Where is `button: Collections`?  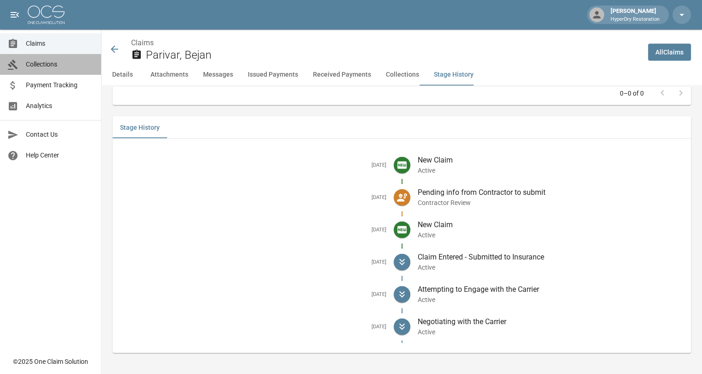 button: Collections is located at coordinates (402, 74).